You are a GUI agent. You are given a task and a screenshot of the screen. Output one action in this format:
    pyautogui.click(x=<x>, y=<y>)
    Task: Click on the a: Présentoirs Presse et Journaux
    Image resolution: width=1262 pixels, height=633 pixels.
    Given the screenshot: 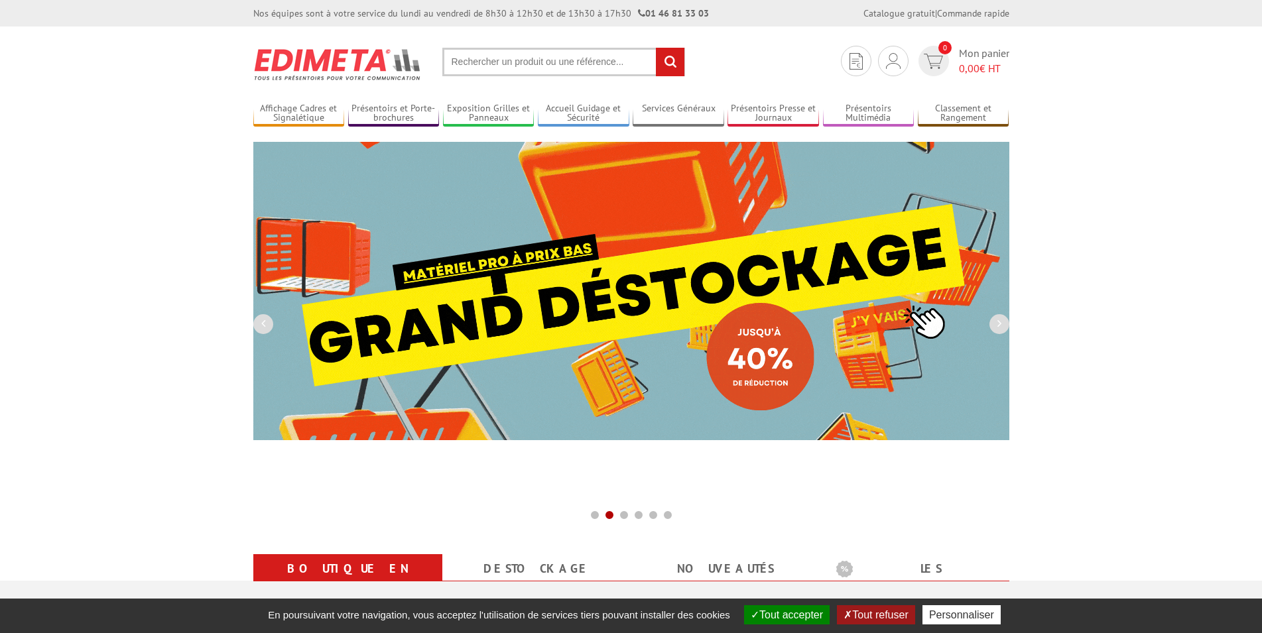 What is the action you would take?
    pyautogui.click(x=773, y=113)
    